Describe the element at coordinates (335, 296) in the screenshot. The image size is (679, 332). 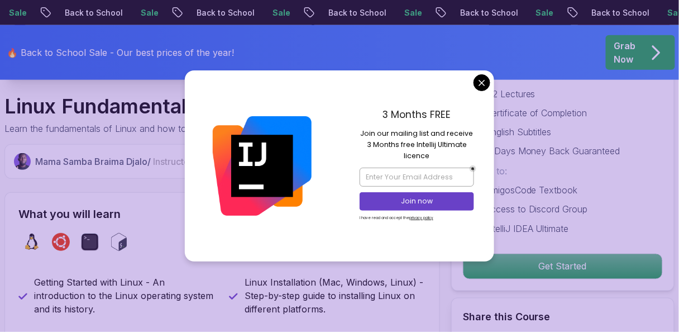
I see `p: Linux Installation (Mac, Windows, Linux) - Step-by-step guide to installing Linux on different pl...` at that location.